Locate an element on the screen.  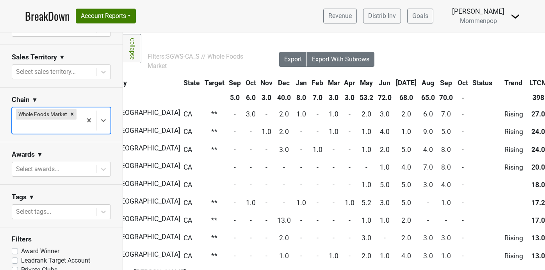
th: 65.0 is located at coordinates (428, 98).